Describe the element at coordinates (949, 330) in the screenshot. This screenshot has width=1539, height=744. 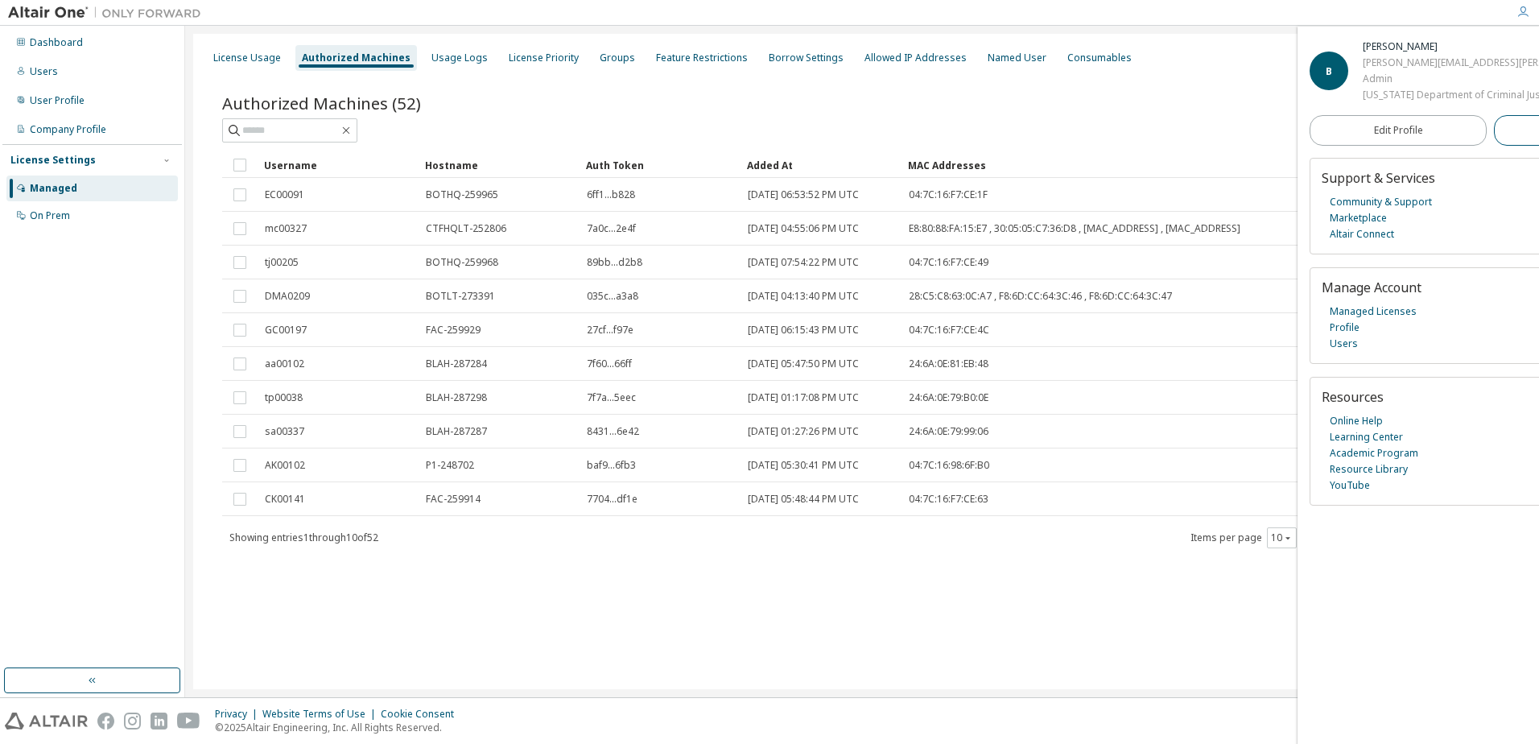
I see `span: 04:7C:16:F7:CE:4C` at that location.